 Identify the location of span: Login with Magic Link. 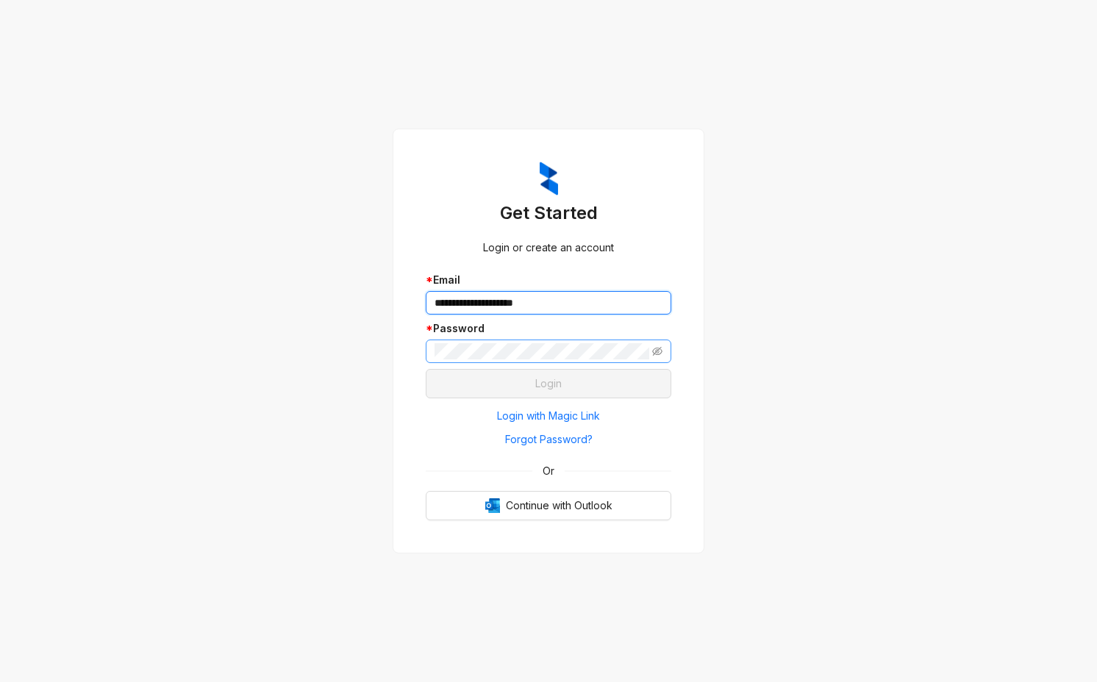
(549, 416).